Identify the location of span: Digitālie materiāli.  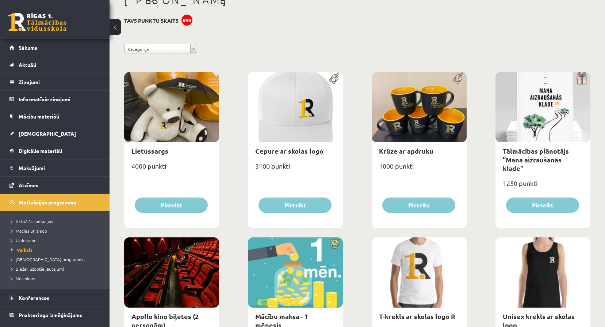
(40, 151).